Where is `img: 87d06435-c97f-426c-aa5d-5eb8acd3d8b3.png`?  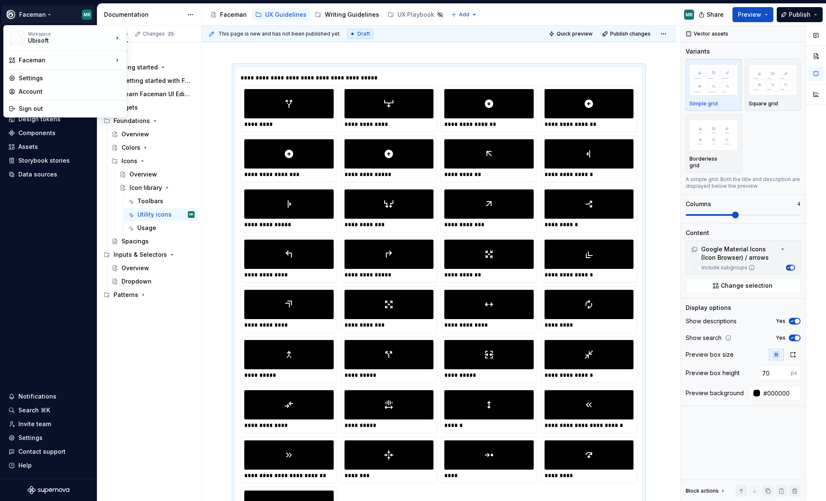
img: 87d06435-c97f-426c-aa5d-5eb8acd3d8b3.png is located at coordinates (17, 38).